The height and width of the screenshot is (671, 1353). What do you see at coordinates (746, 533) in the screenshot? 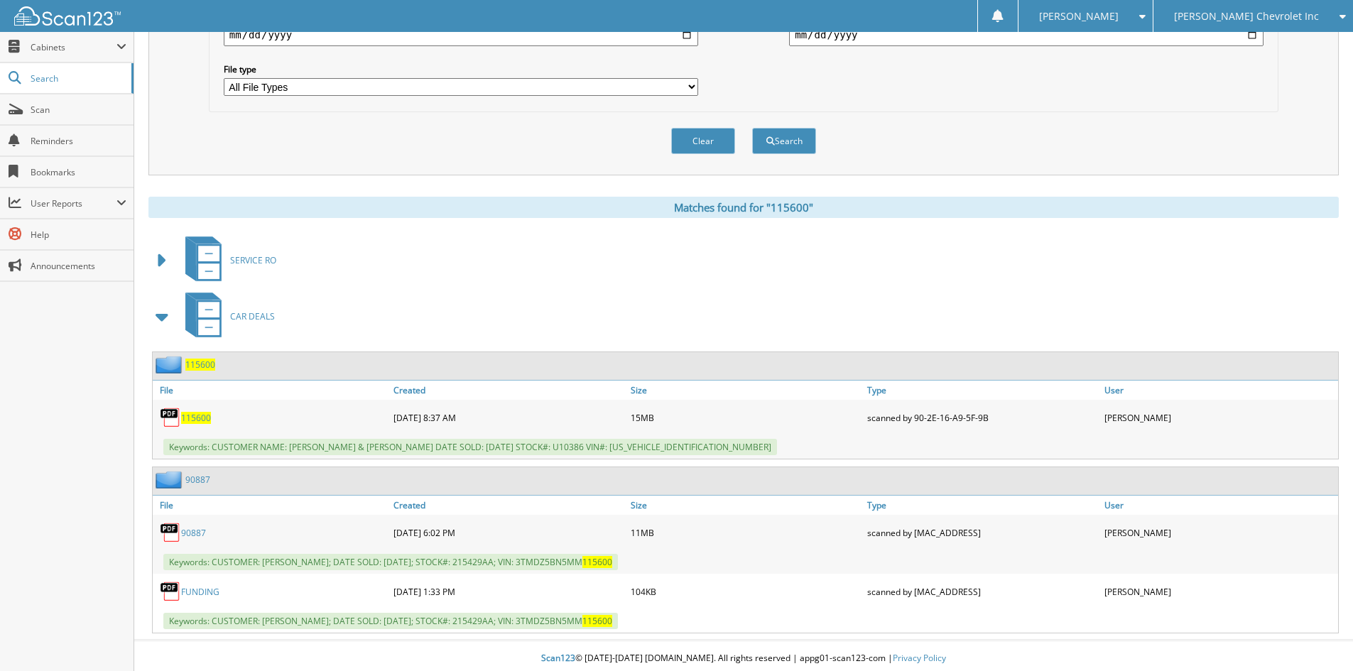
I see `div: 11MB` at bounding box center [746, 533].